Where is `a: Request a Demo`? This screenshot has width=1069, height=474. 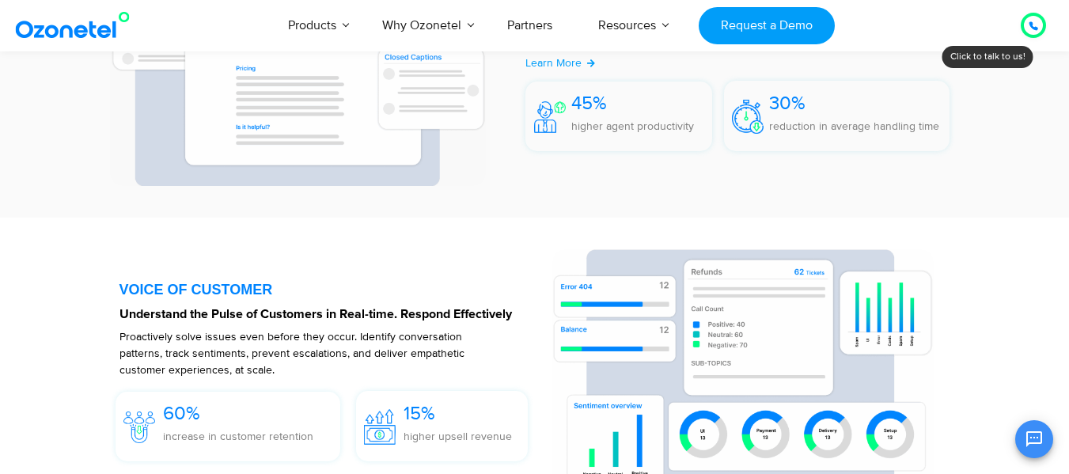 a: Request a Demo is located at coordinates (766, 25).